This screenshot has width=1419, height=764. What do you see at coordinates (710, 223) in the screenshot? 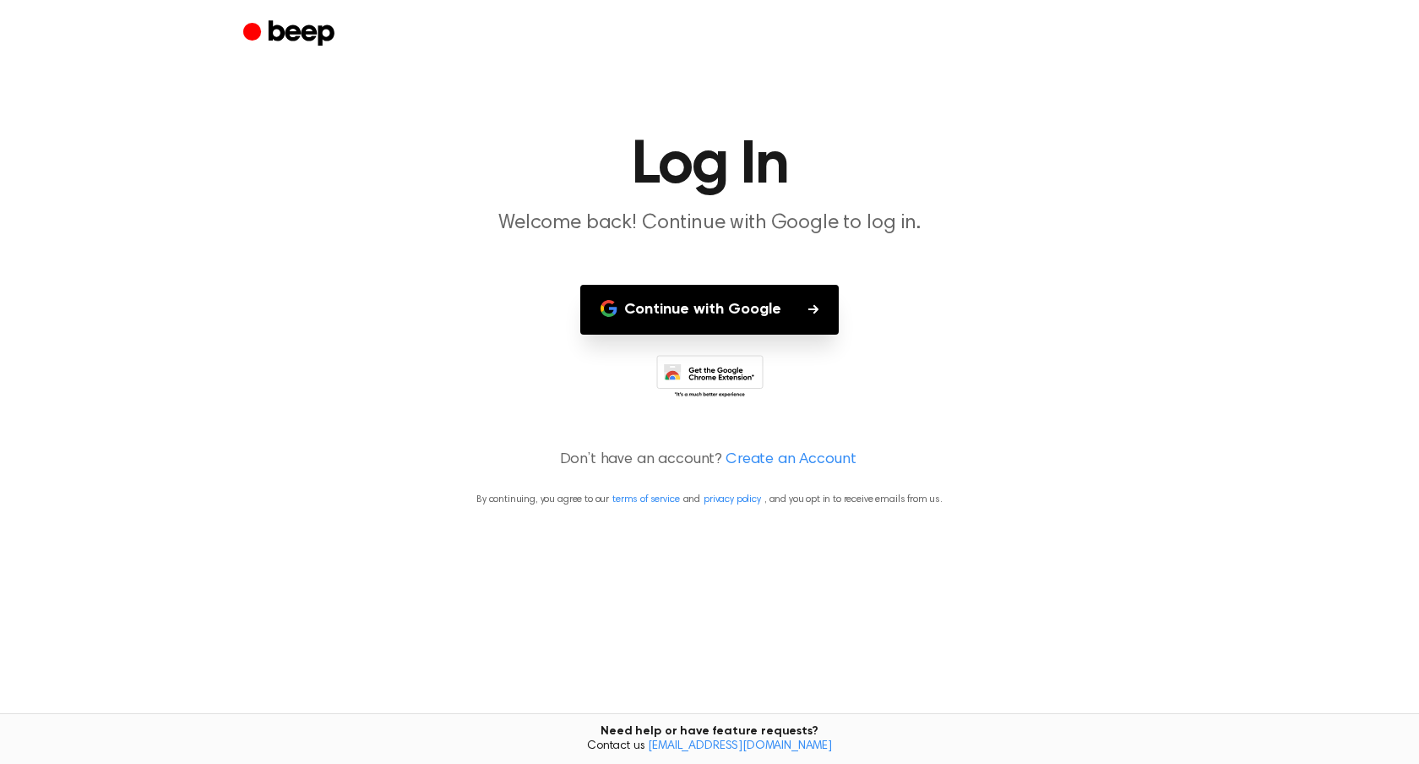
I see `p: Welcome back! Continue with Google to log in.` at bounding box center [710, 223].